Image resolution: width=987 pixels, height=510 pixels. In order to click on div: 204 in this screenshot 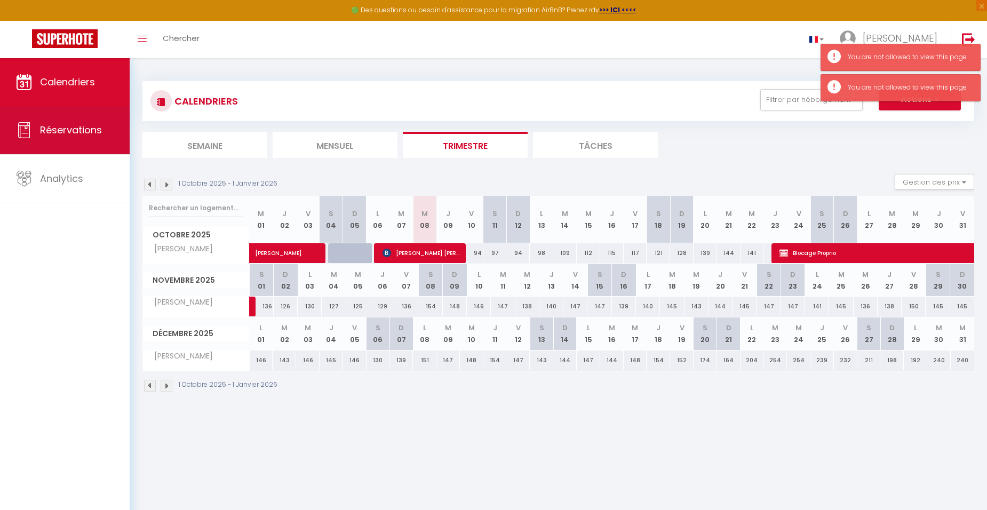, I will do `click(752, 360)`.